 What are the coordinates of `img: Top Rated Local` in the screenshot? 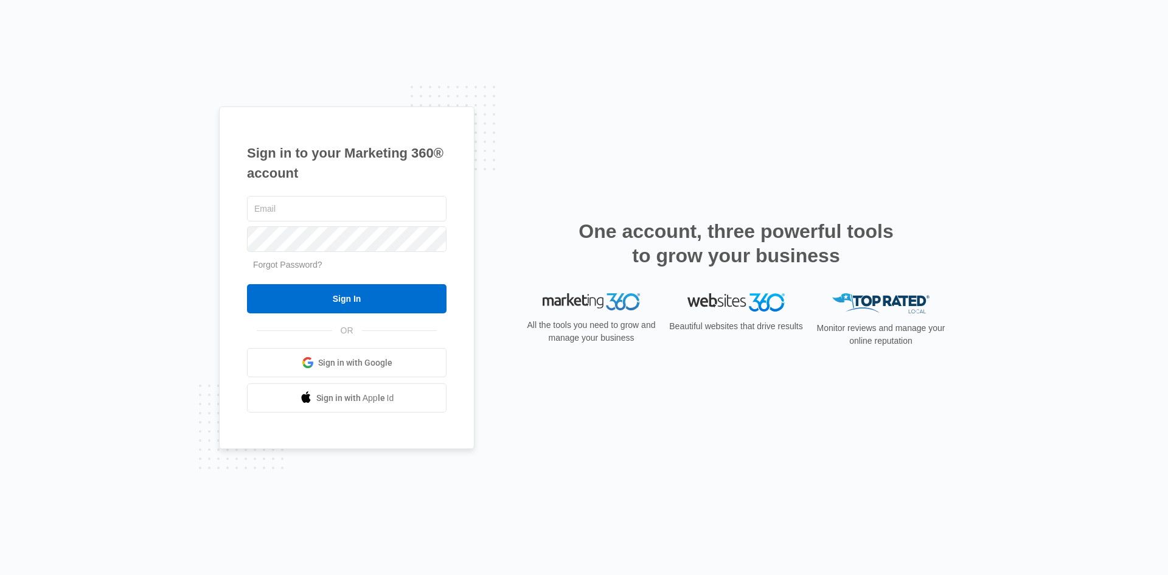 It's located at (881, 303).